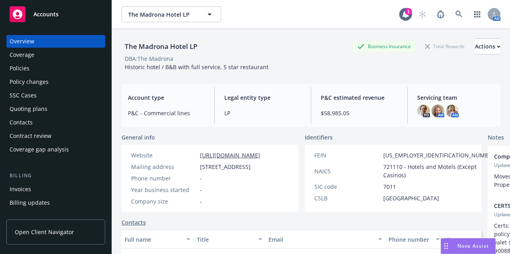 The width and height of the screenshot is (510, 254). Describe the element at coordinates (21, 123) in the screenshot. I see `div: Contacts` at that location.